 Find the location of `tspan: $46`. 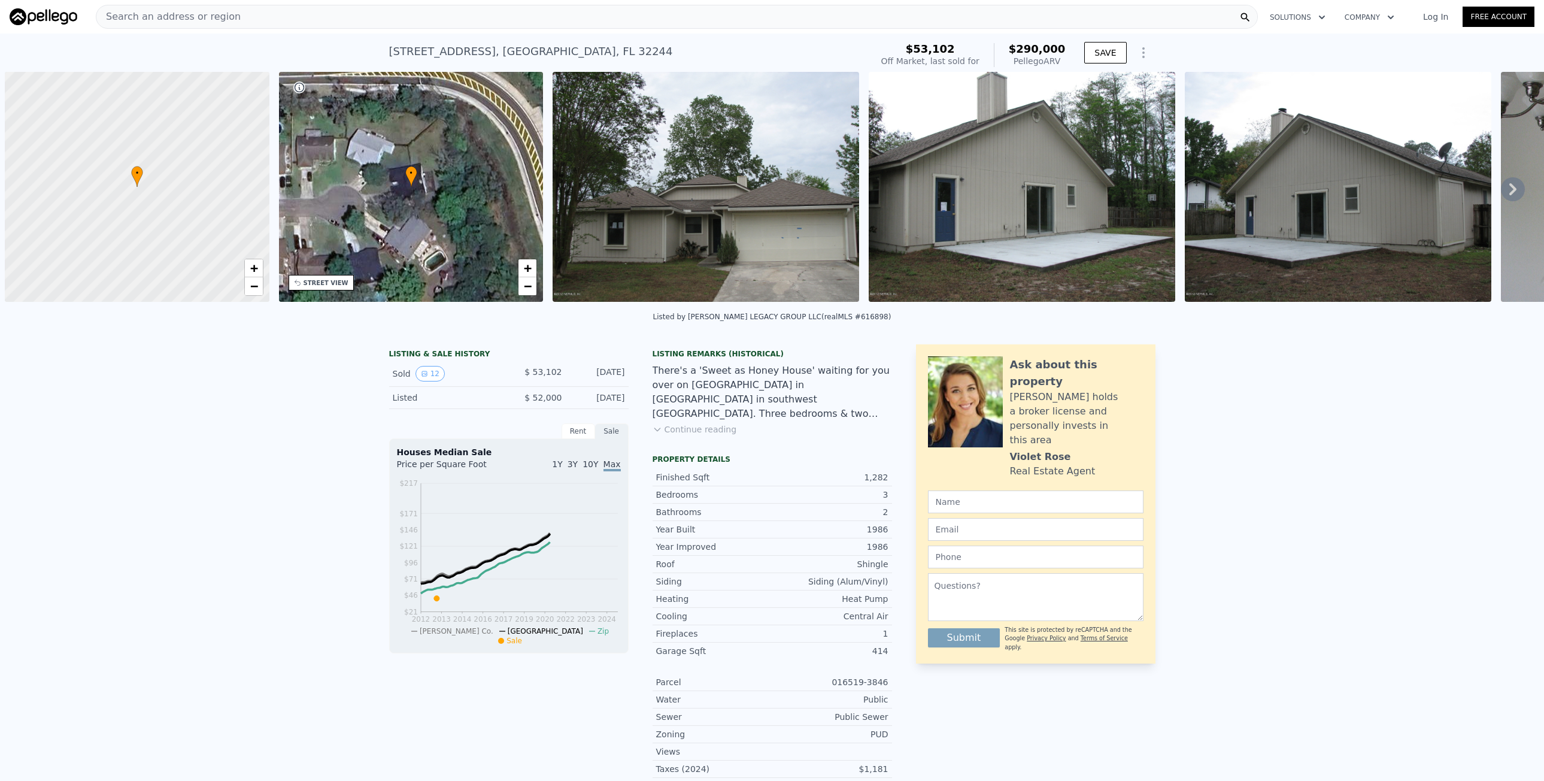

tspan: $46 is located at coordinates (411, 595).